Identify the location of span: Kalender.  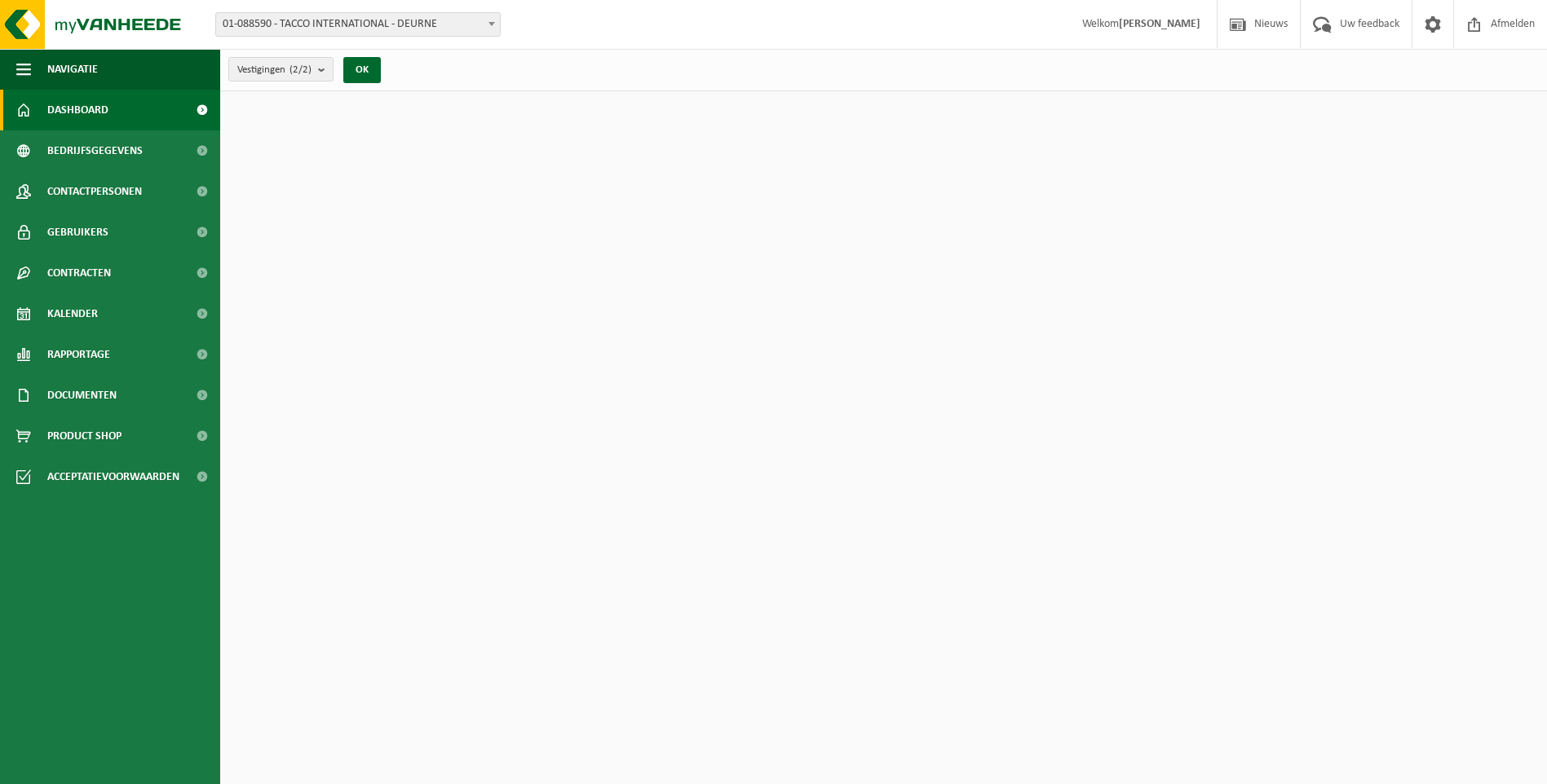
(73, 314).